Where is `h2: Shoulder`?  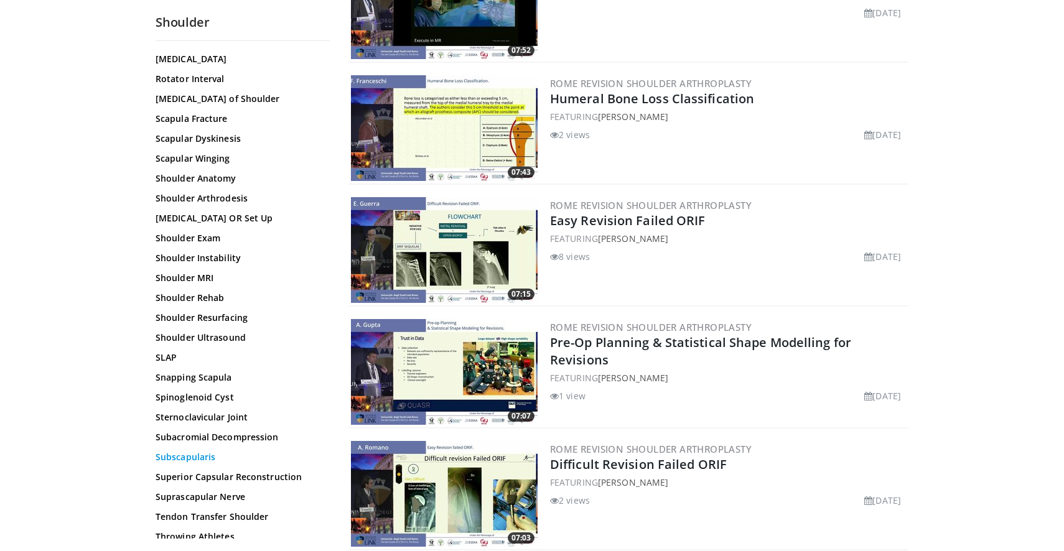
h2: Shoulder is located at coordinates (243, 22).